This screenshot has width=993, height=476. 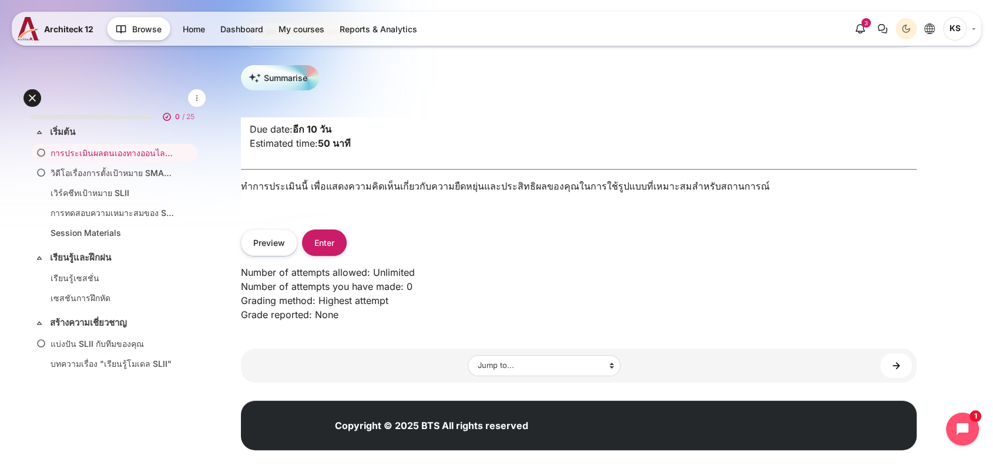 What do you see at coordinates (955, 29) in the screenshot?
I see `span: Kanjana Srimuang` at bounding box center [955, 29].